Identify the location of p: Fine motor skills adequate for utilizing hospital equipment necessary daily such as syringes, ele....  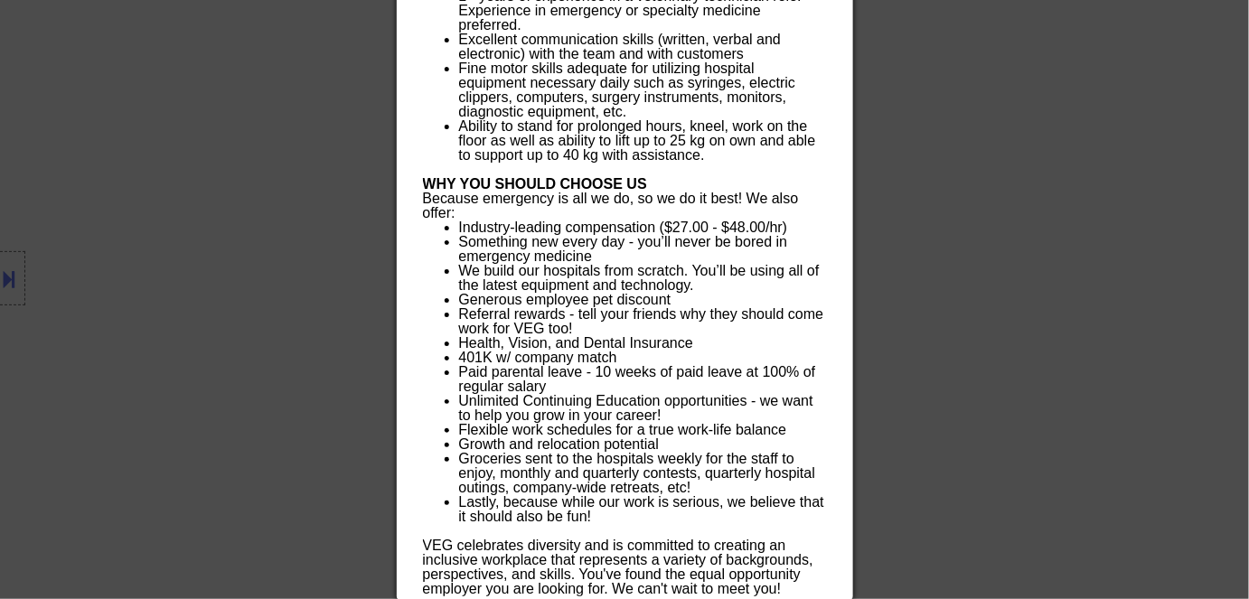
(643, 90).